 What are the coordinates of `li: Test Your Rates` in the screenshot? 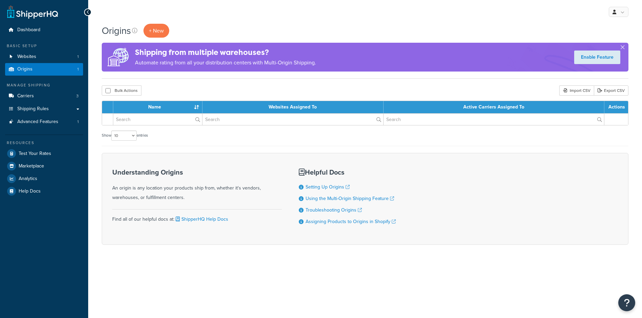 It's located at (44, 154).